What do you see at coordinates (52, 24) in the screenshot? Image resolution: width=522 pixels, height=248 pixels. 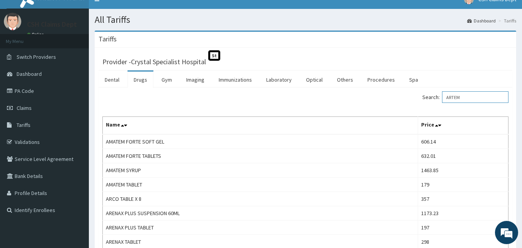 I see `p: CSH Claims Dept` at bounding box center [52, 24].